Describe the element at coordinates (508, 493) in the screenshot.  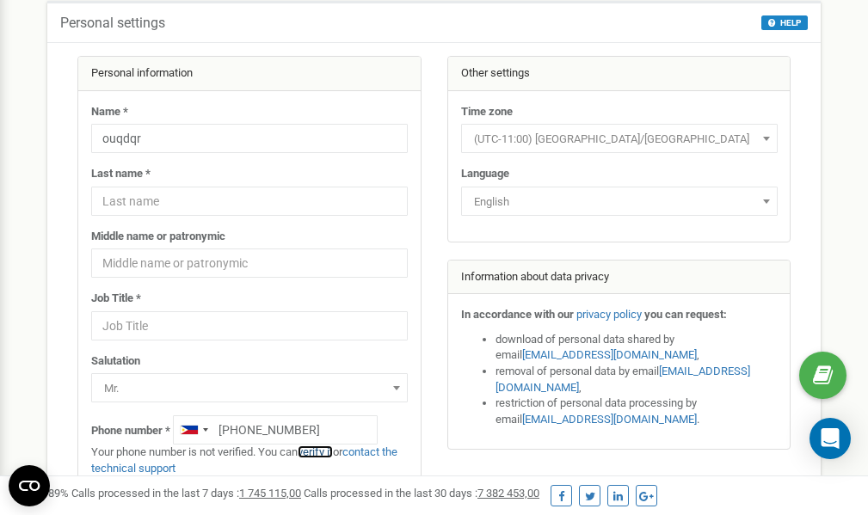
I see `u: 7 382 453,00` at that location.